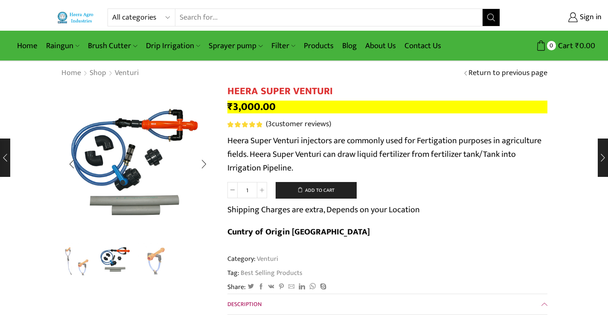  I want to click on a: Heera Super Venturi, so click(76, 261).